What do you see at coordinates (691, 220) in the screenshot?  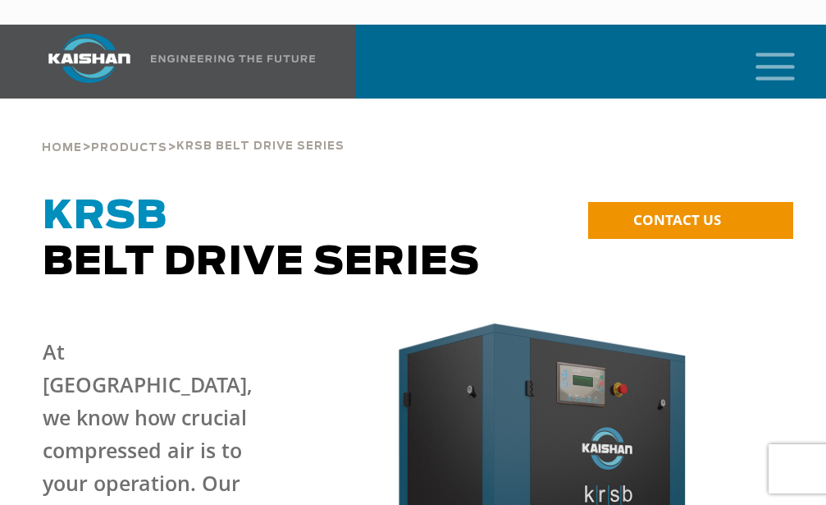 I see `a: CONTACT US` at bounding box center [691, 220].